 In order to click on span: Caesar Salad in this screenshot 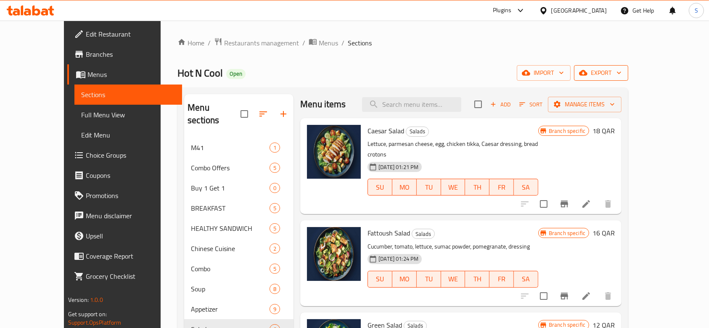, I will do `click(385, 131)`.